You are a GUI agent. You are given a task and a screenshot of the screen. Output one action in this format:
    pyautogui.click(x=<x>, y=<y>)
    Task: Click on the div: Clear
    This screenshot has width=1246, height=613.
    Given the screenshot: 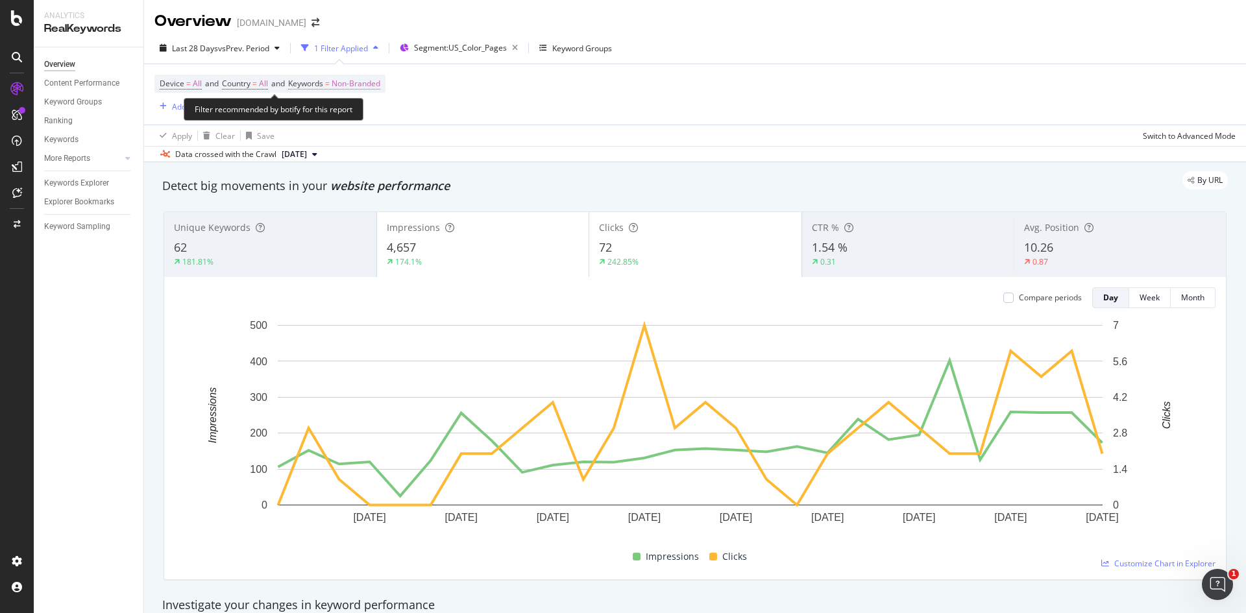 What is the action you would take?
    pyautogui.click(x=225, y=136)
    